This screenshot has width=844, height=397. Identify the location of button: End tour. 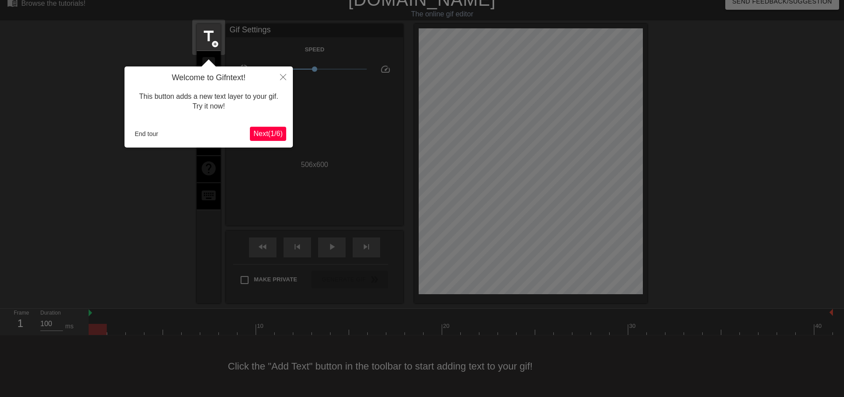
(146, 134).